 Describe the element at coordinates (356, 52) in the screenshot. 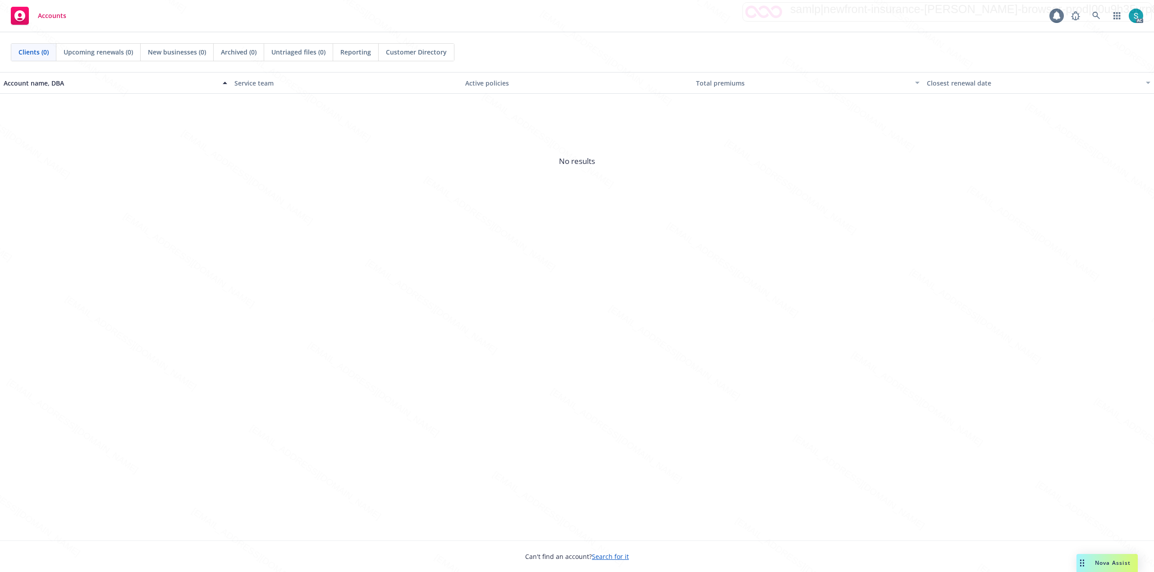

I see `span: Reporting` at that location.